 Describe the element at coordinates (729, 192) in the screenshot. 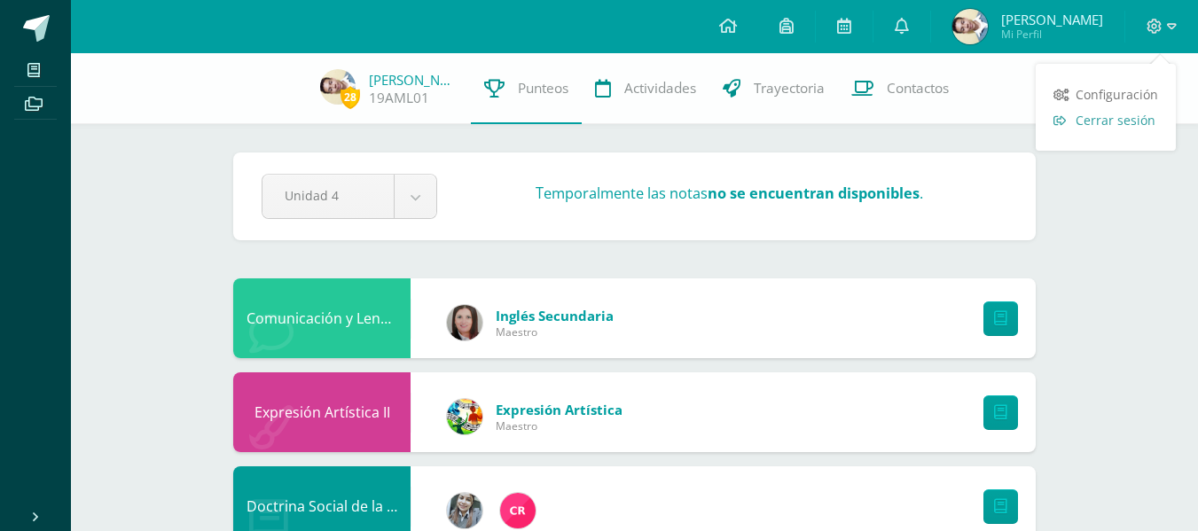

I see `h3: Temporalmente las notas .` at that location.